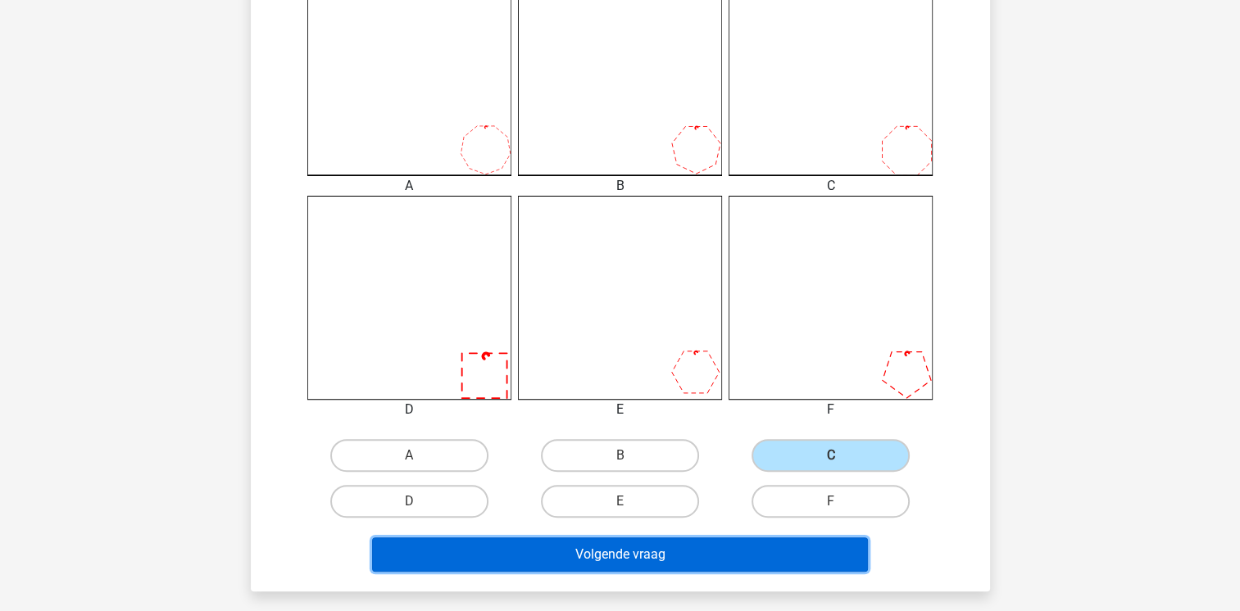 The width and height of the screenshot is (1240, 611). I want to click on div: B, so click(620, 186).